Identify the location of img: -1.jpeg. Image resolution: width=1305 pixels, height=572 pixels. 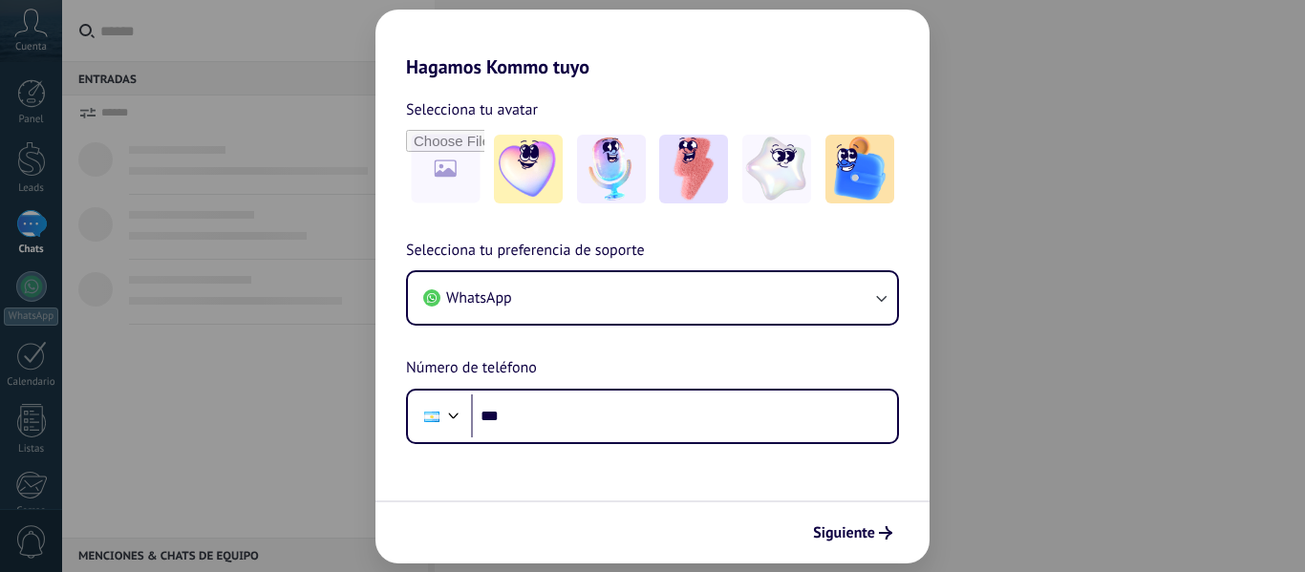
(528, 169).